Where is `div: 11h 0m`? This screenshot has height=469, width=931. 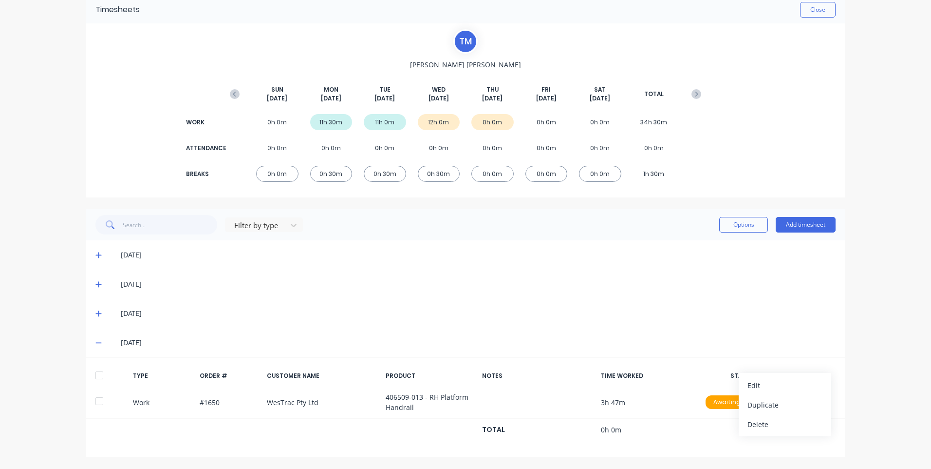 div: 11h 0m is located at coordinates (385, 122).